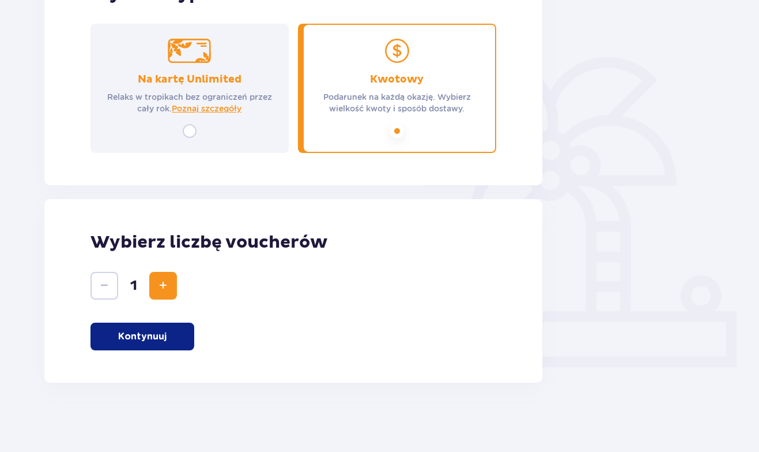 Image resolution: width=759 pixels, height=452 pixels. I want to click on p: Na kartę Unlimited, so click(190, 80).